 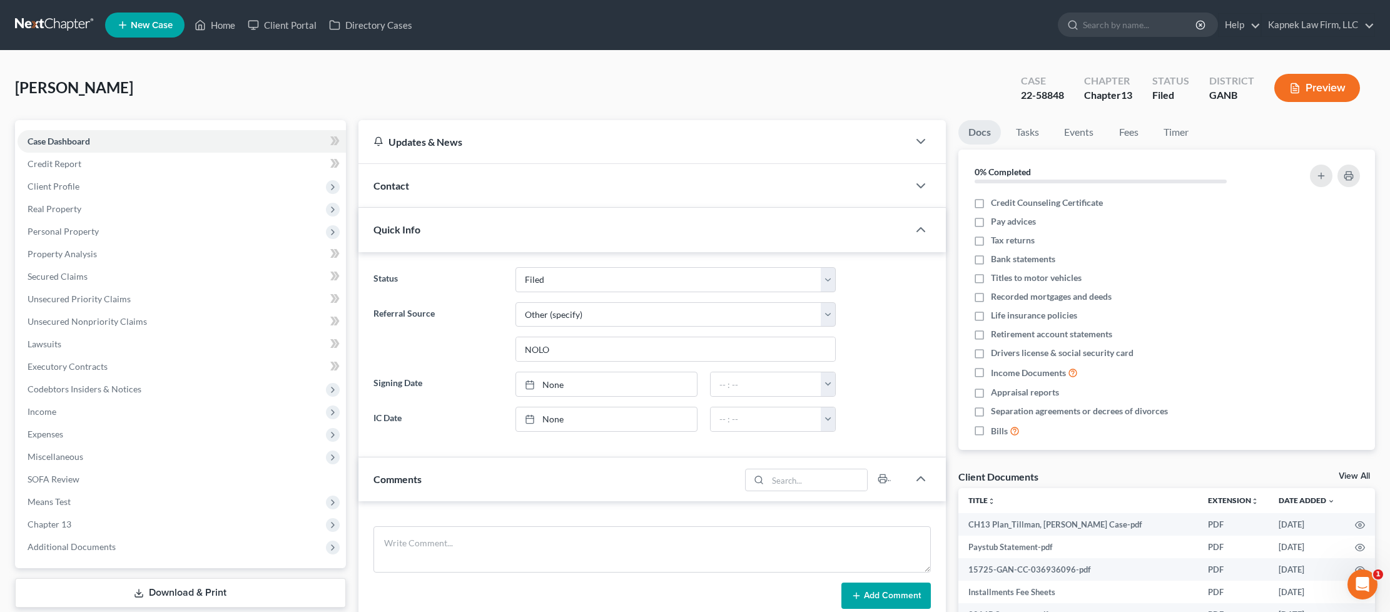 I want to click on a: Help, so click(x=1239, y=25).